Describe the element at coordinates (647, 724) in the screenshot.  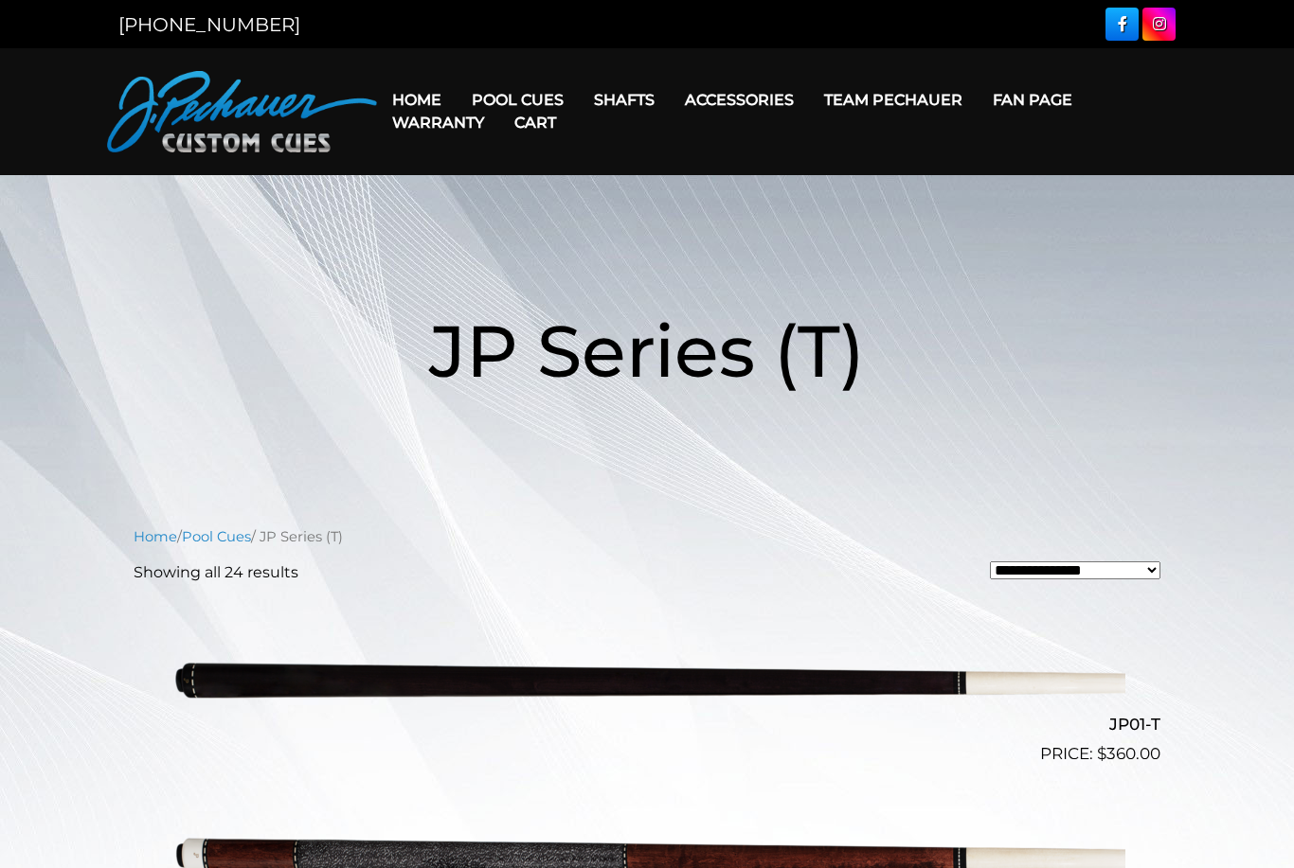
I see `h2: JP01-T` at that location.